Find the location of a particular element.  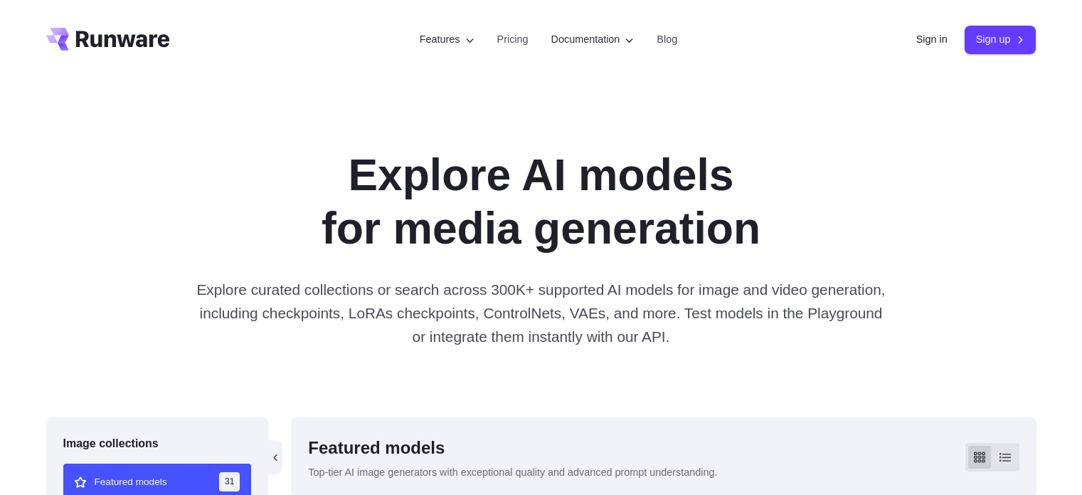

label: Features is located at coordinates (447, 39).